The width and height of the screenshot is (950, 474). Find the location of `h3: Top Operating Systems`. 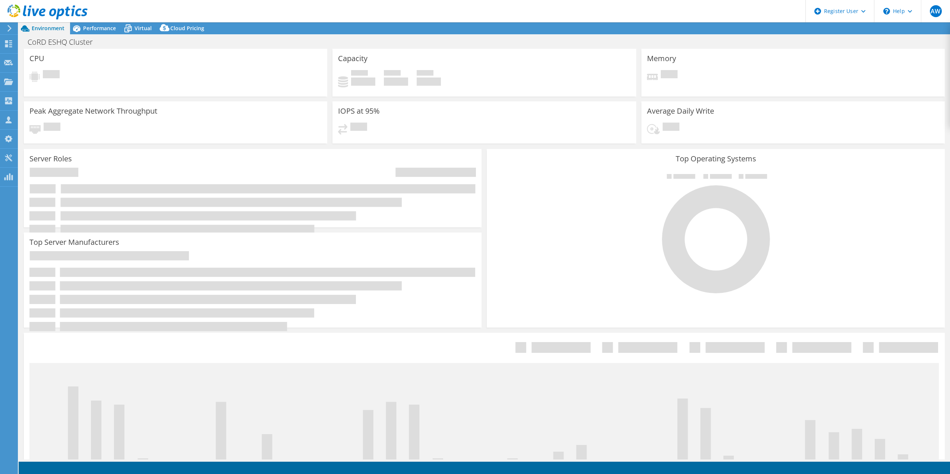

h3: Top Operating Systems is located at coordinates (715, 159).